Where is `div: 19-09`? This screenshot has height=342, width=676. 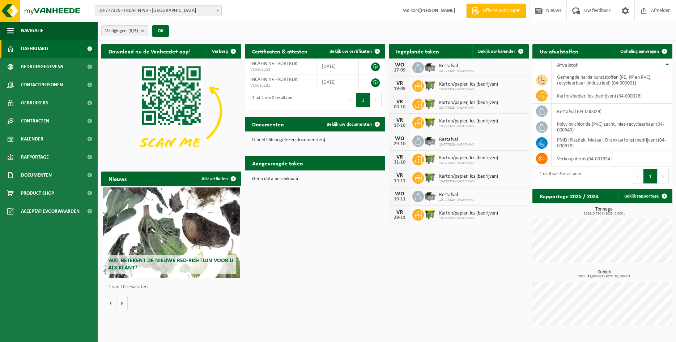 div: 19-09 is located at coordinates (399, 89).